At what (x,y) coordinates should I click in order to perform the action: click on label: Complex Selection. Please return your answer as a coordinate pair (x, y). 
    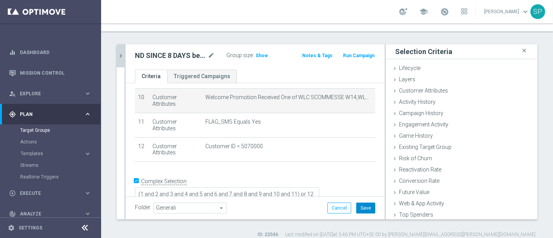
    Looking at the image, I should click on (164, 181).